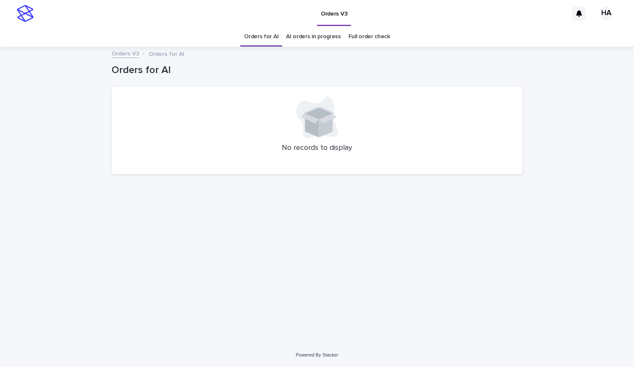 The image size is (634, 367). What do you see at coordinates (313, 36) in the screenshot?
I see `a: AI orders in progress` at bounding box center [313, 36].